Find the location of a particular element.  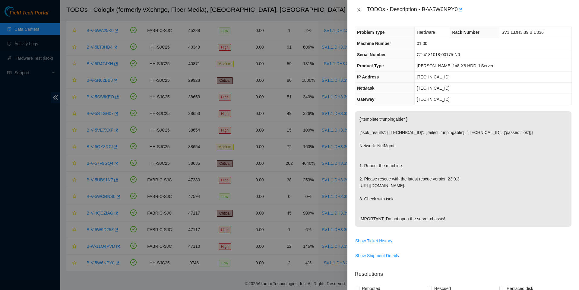

span: close is located at coordinates (359, 10).